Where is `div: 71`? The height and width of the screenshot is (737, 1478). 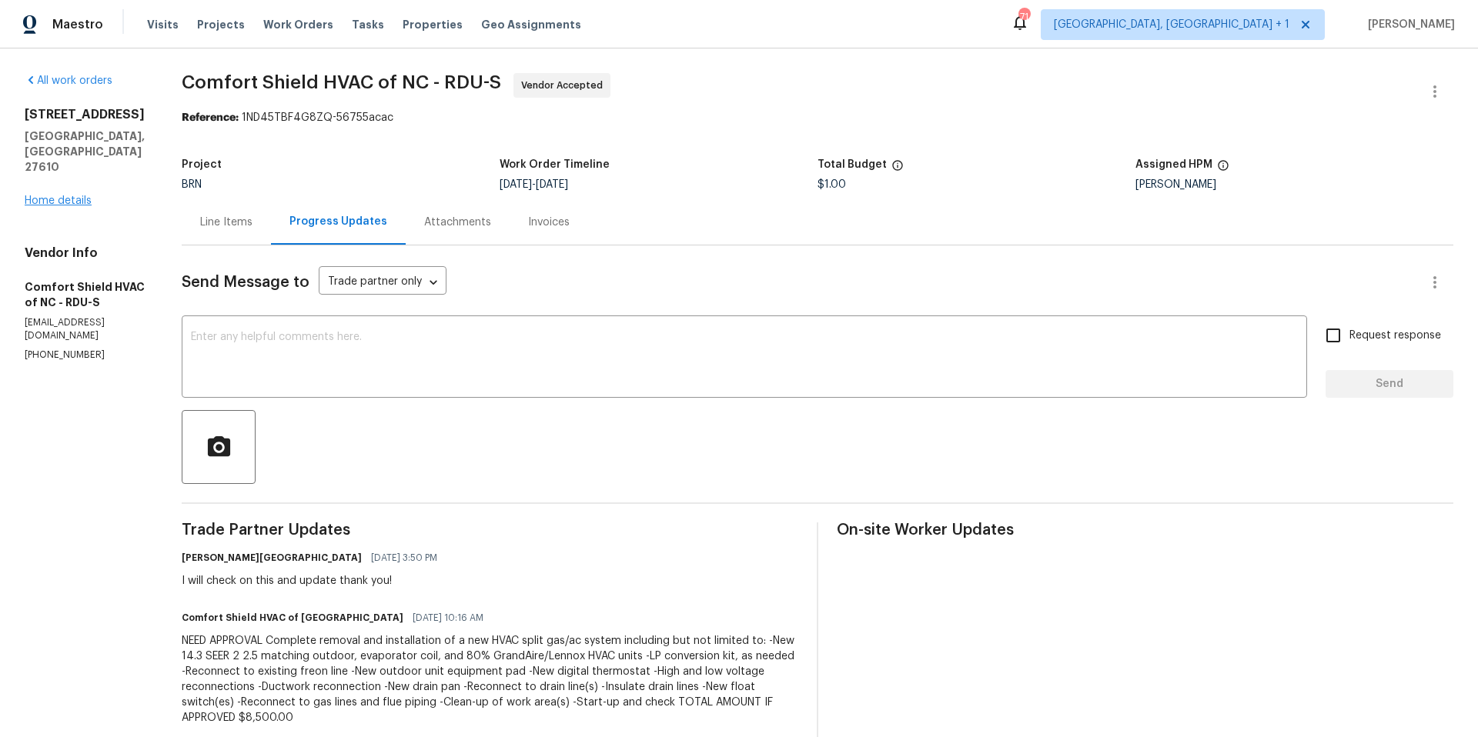 div: 71 is located at coordinates (1024, 17).